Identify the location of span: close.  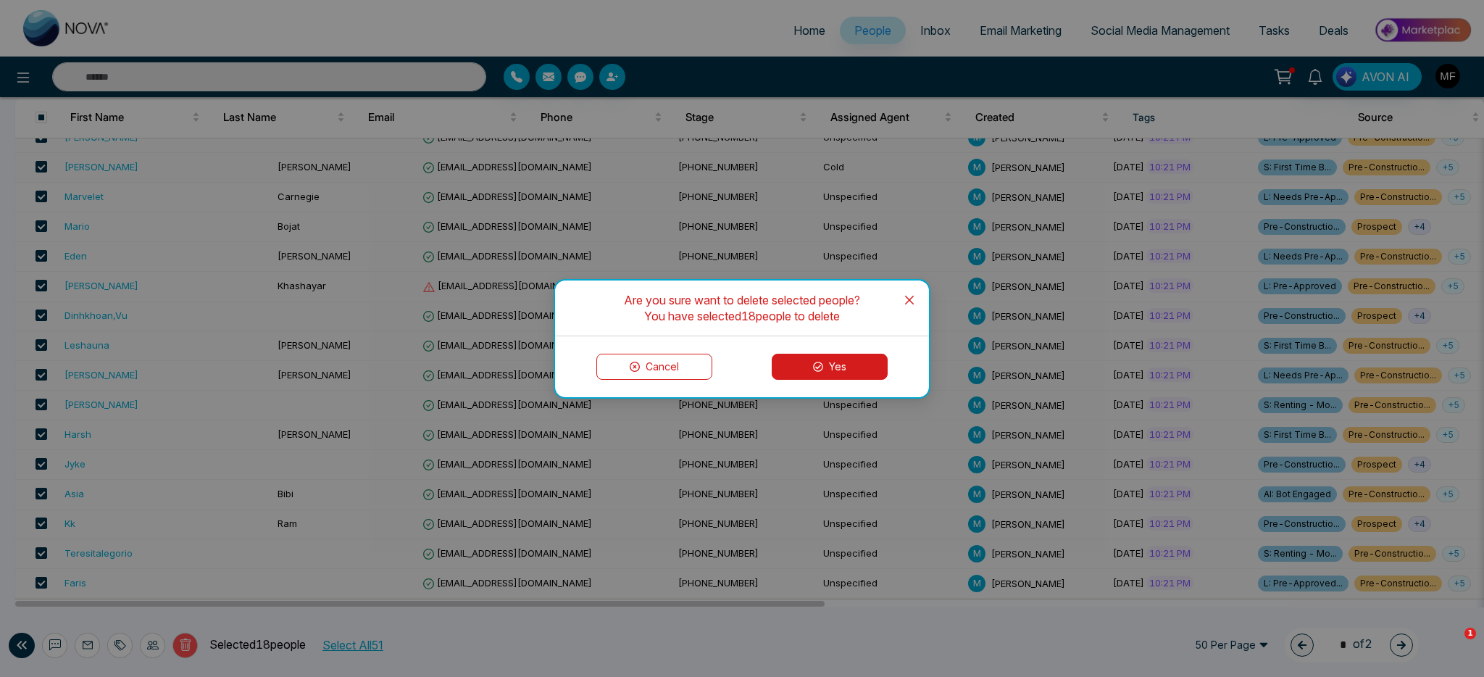
(910, 300).